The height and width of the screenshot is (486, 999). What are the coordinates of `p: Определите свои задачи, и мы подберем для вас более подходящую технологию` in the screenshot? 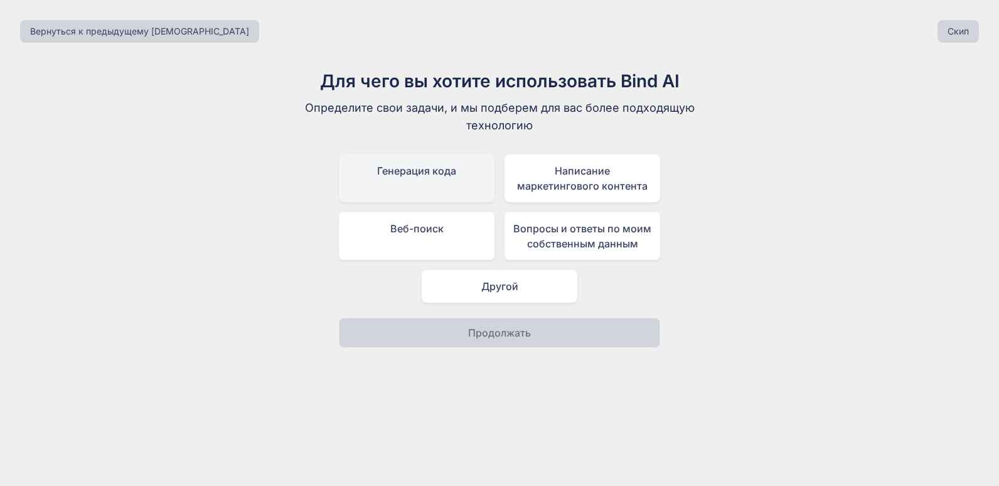 It's located at (499, 117).